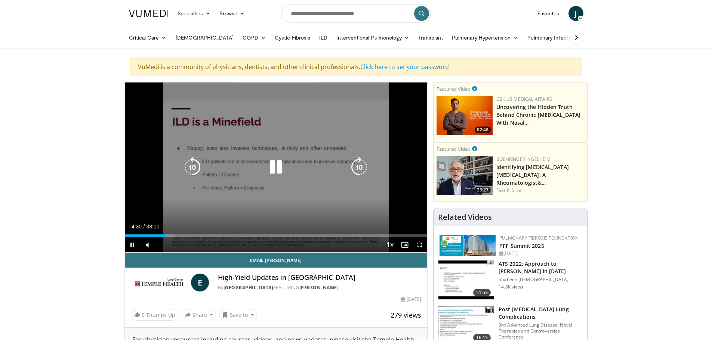 The image size is (712, 340). What do you see at coordinates (430, 38) in the screenshot?
I see `a: Transplant` at bounding box center [430, 38].